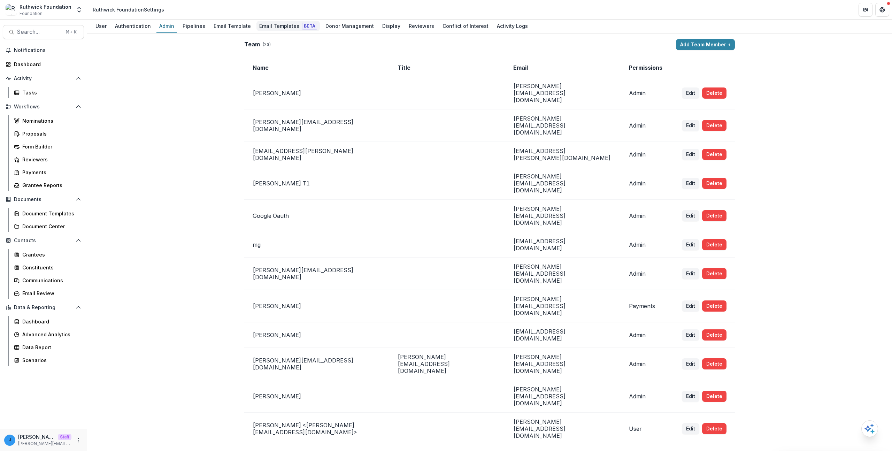  I want to click on div: Nominations, so click(50, 121).